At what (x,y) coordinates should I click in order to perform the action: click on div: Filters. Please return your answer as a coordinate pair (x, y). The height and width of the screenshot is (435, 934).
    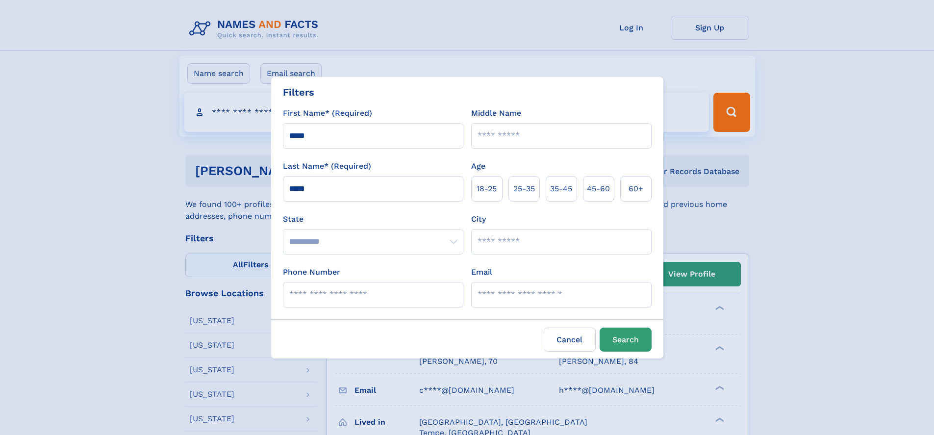
    Looking at the image, I should click on (299, 92).